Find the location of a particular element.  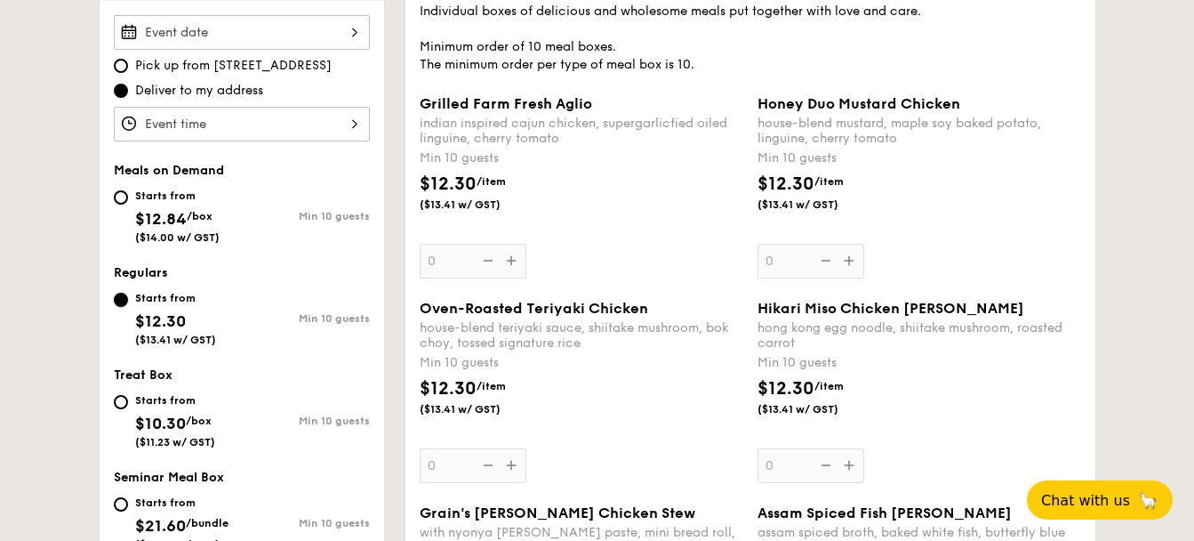

span: Regulars is located at coordinates (140, 272).